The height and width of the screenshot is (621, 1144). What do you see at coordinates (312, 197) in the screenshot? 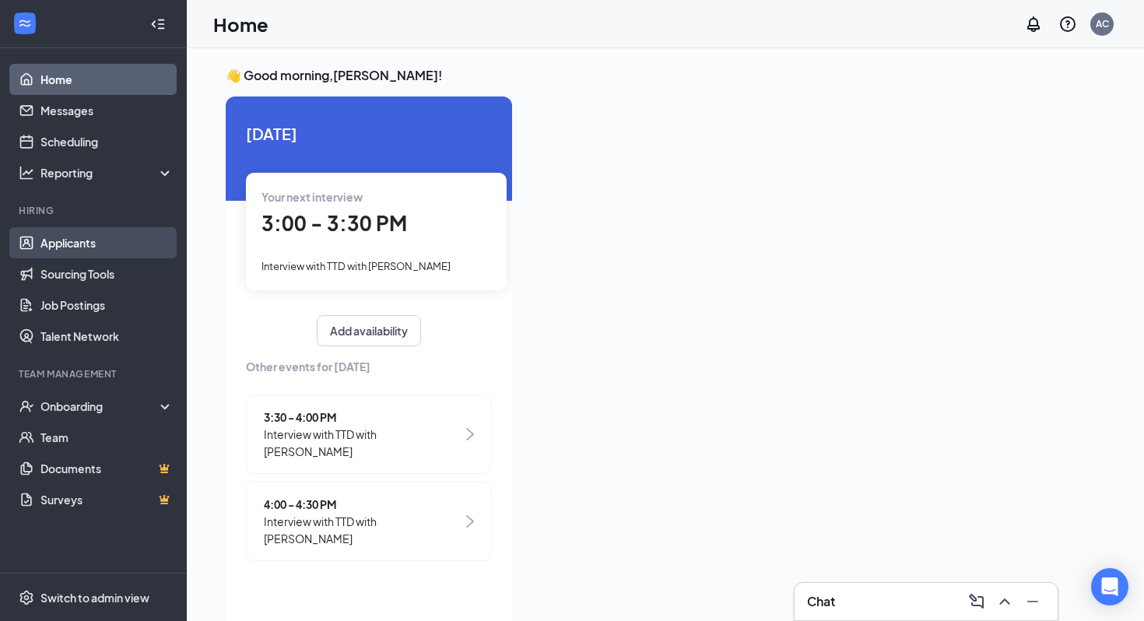
I see `span: Your next interview` at bounding box center [312, 197].